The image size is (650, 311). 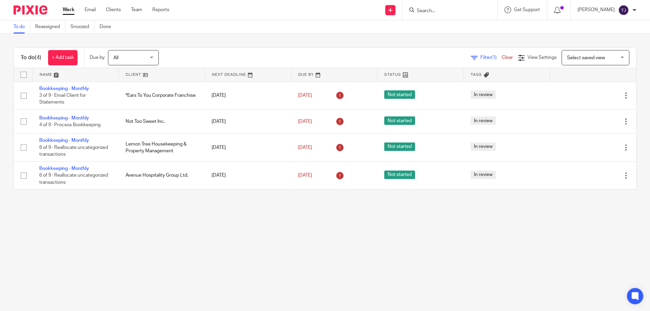 What do you see at coordinates (31, 58) in the screenshot?
I see `h1: To do` at bounding box center [31, 58].